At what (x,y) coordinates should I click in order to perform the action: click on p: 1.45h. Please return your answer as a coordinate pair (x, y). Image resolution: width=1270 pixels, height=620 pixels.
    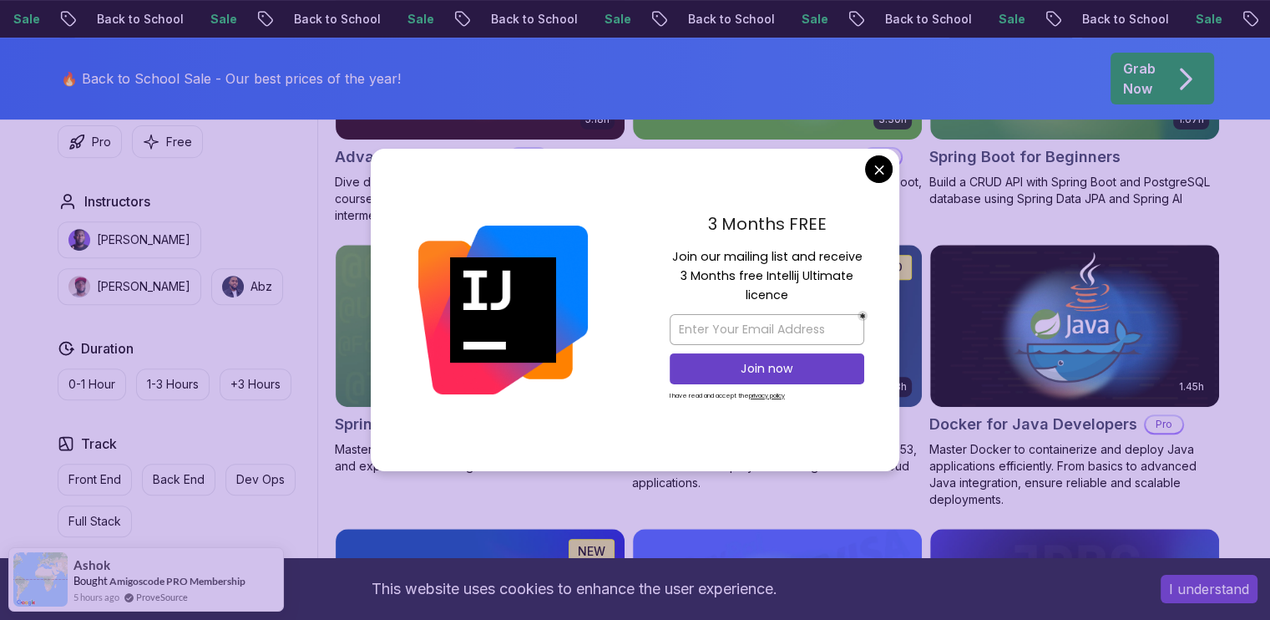
    Looking at the image, I should click on (1191, 387).